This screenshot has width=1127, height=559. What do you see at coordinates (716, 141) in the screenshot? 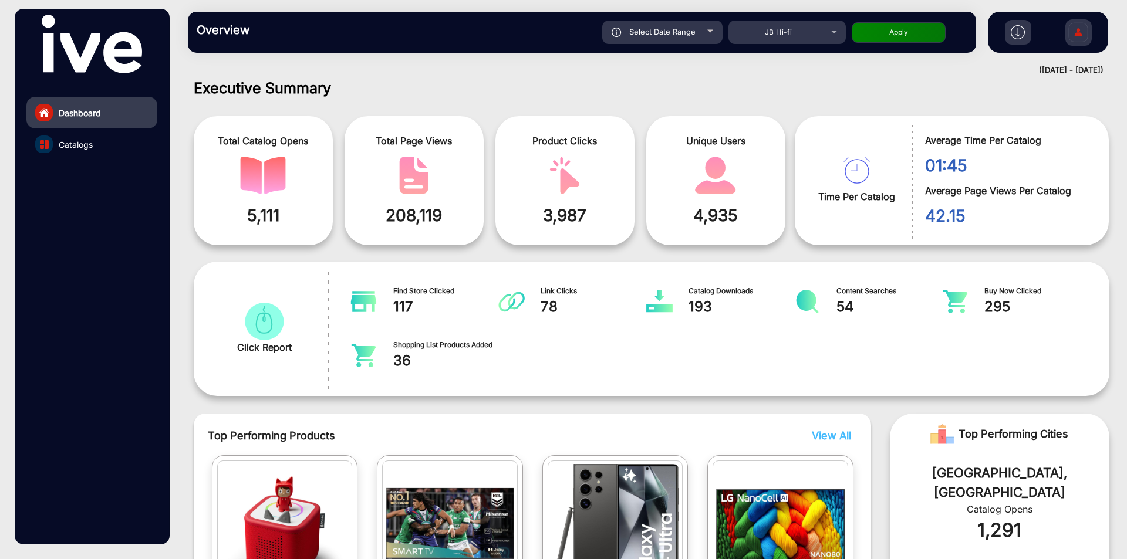
I see `span: Unique Users` at bounding box center [716, 141].